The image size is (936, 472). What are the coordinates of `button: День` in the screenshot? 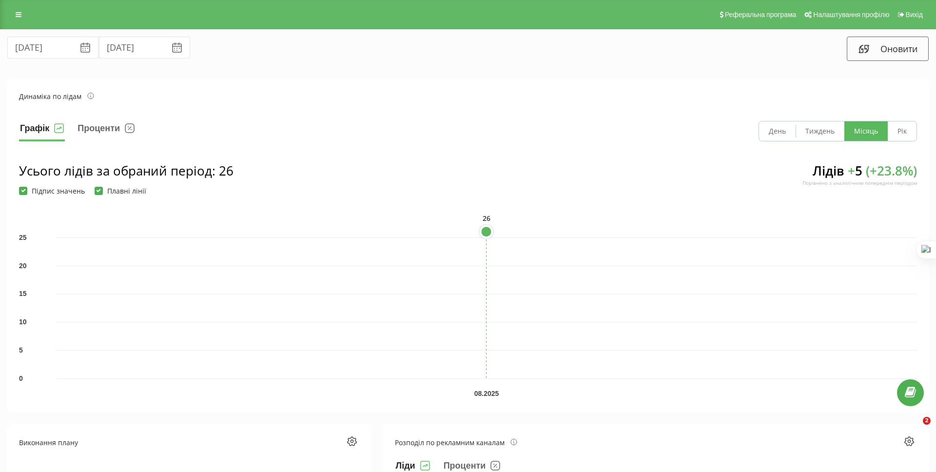 It's located at (777, 131).